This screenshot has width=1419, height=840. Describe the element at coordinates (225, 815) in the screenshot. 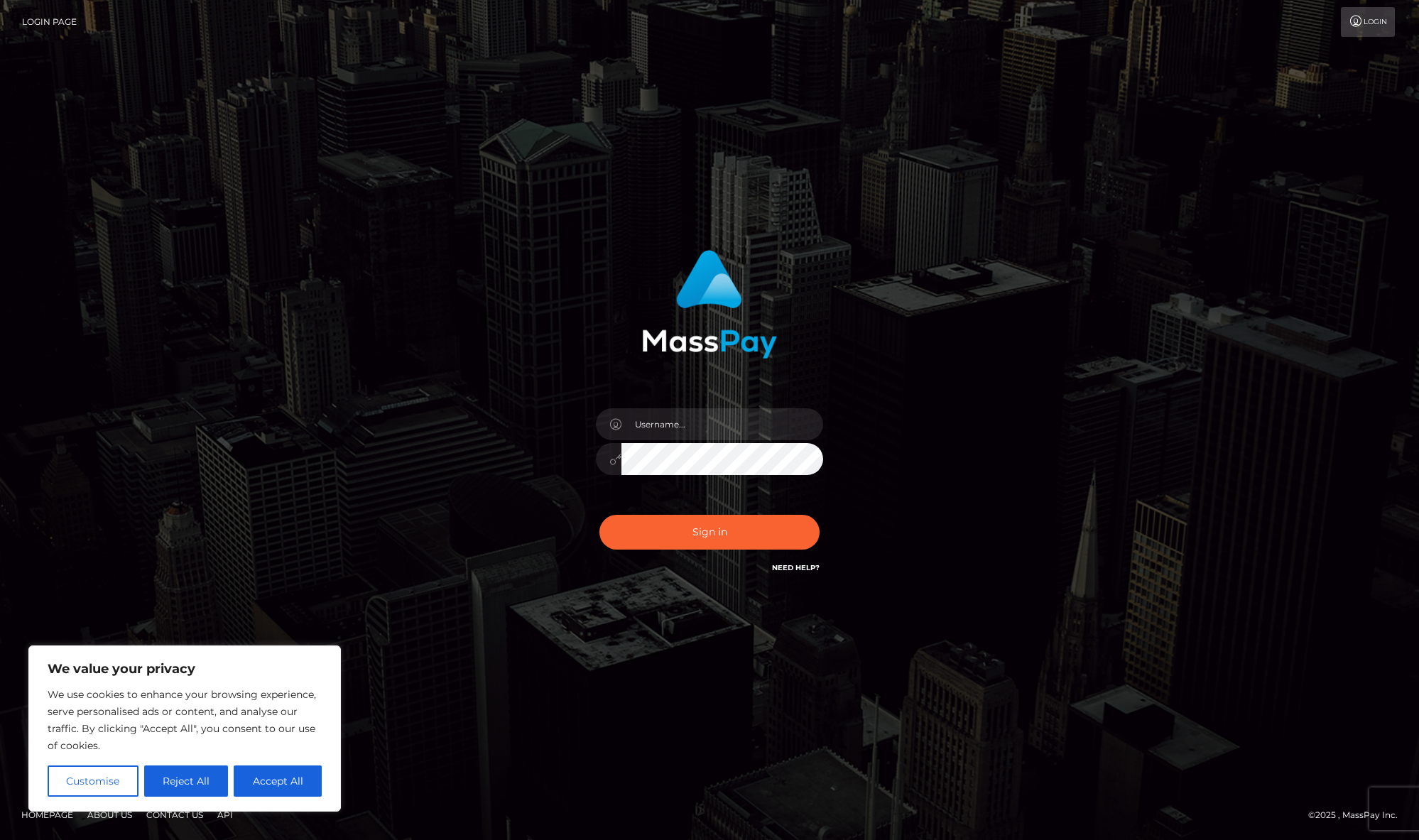

I see `a: API` at that location.